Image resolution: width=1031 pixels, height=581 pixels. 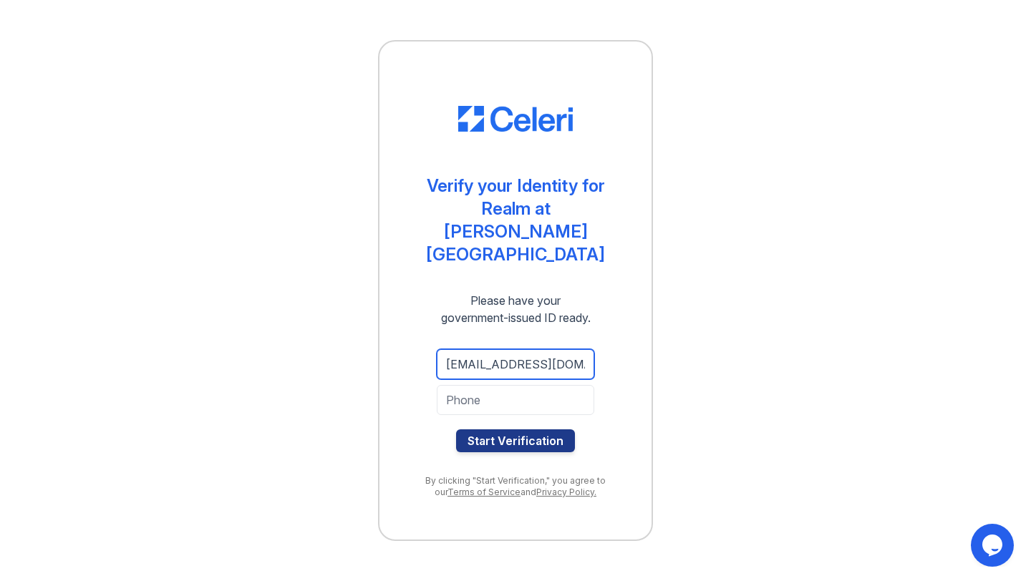 I want to click on img: CE_Logo_Blue-a8612792a0a2168367f1c8372b55b34899dd931a85d93a1a3d3e32e68fde9ad4.png, so click(x=515, y=119).